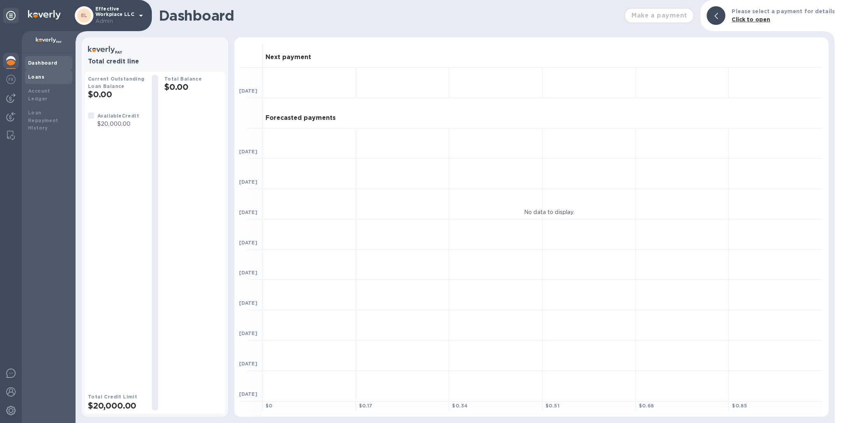 The height and width of the screenshot is (423, 841). What do you see at coordinates (783, 11) in the screenshot?
I see `b: Please select a payment for details` at bounding box center [783, 11].